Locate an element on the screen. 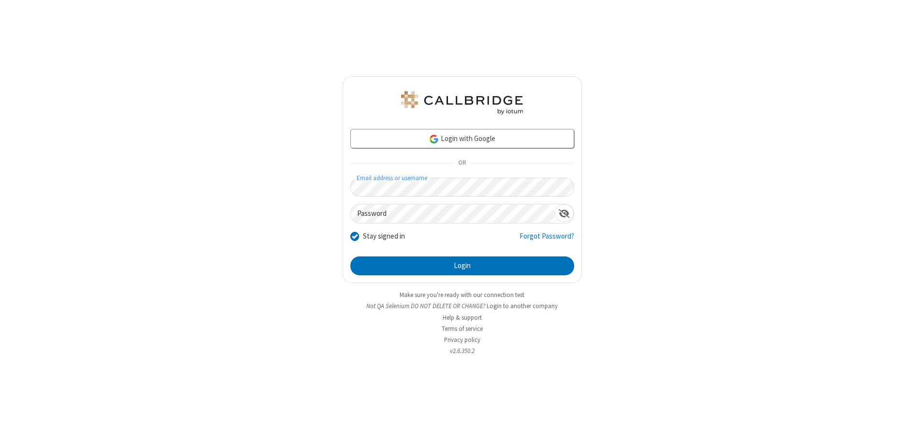 The width and height of the screenshot is (924, 439). li: v2.6.350.2 is located at coordinates (462, 351).